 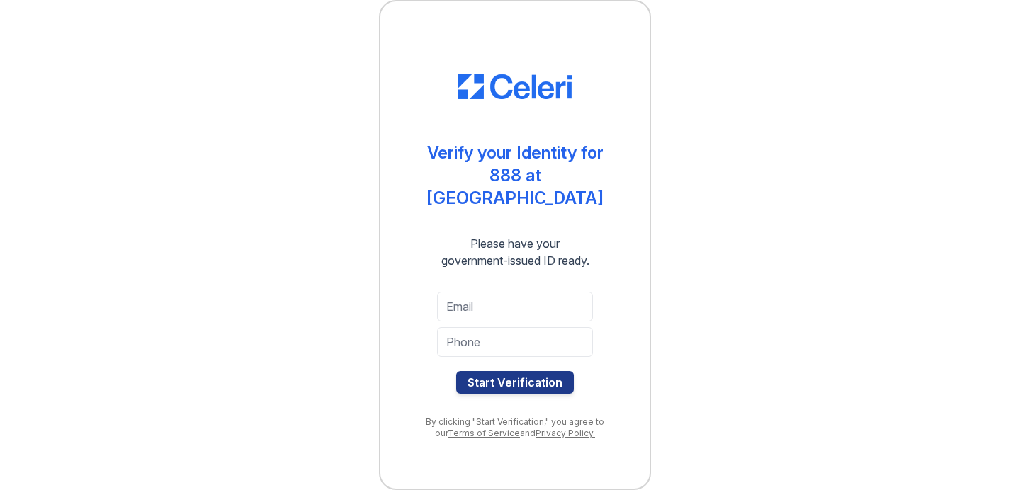 What do you see at coordinates (515, 342) in the screenshot?
I see `input: Phone` at bounding box center [515, 342].